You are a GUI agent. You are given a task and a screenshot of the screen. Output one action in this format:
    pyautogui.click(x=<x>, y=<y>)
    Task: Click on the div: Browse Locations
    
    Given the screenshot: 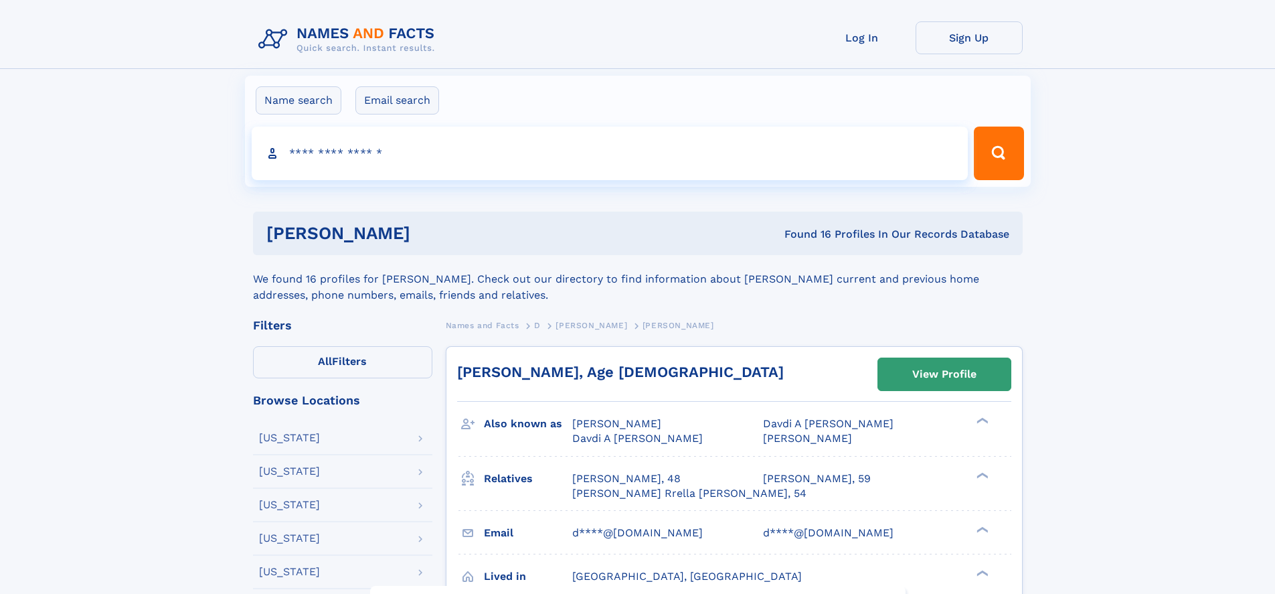 What is the action you would take?
    pyautogui.click(x=343, y=400)
    